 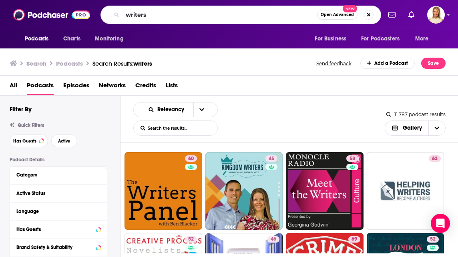 What do you see at coordinates (40, 87) in the screenshot?
I see `a: Podcasts` at bounding box center [40, 87].